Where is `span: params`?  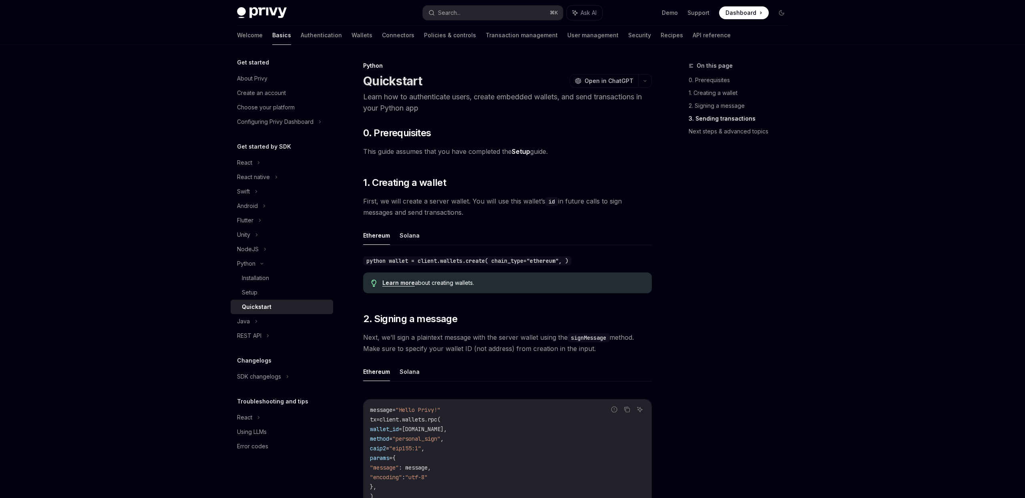 span: params is located at coordinates (379, 458).